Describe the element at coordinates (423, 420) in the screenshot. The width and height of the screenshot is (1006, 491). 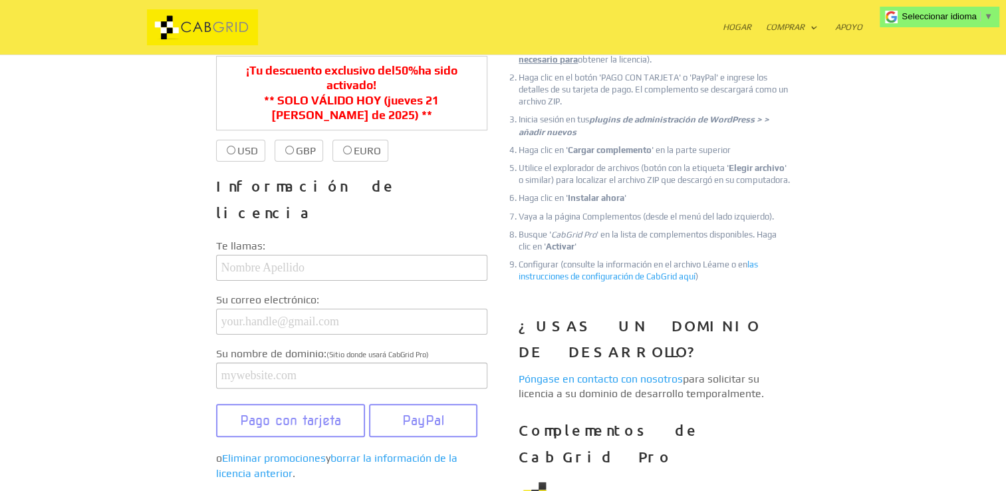
I see `button: PayPal` at that location.